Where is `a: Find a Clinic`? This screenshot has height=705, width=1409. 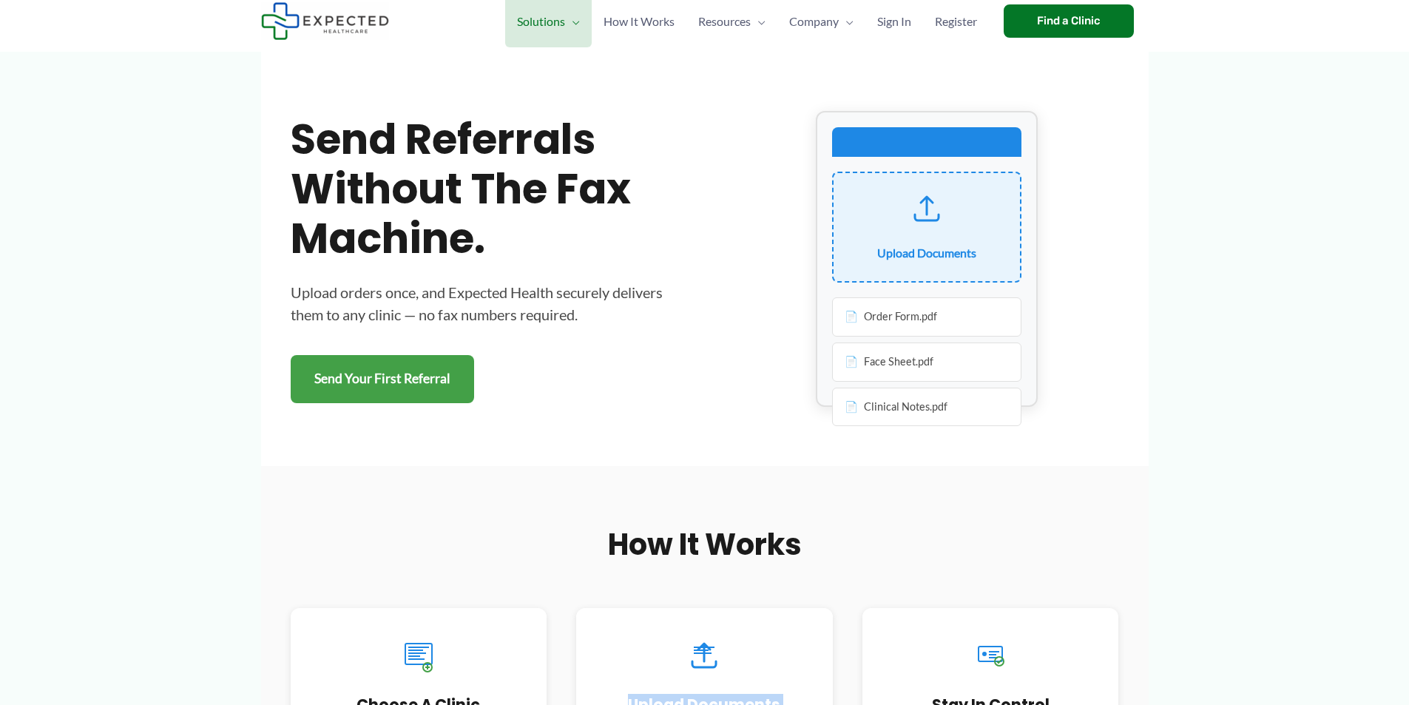
a: Find a Clinic is located at coordinates (1069, 21).